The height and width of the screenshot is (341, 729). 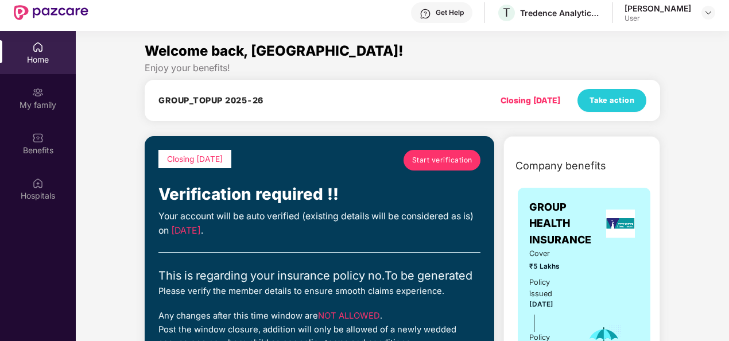 I want to click on h4: GROUP_TOPUP 2025-26, so click(x=211, y=100).